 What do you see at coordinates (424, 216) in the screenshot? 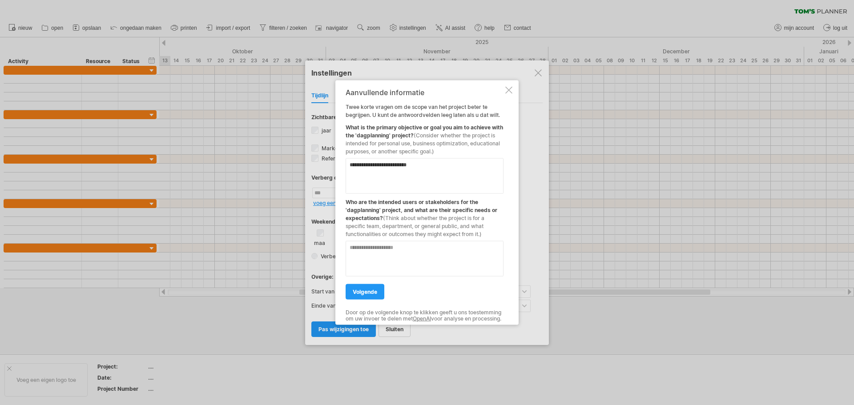
I see `div: Who are the intended users or stakeholders for the 'dagplanning' project, and what are their spec...` at bounding box center [424, 216].